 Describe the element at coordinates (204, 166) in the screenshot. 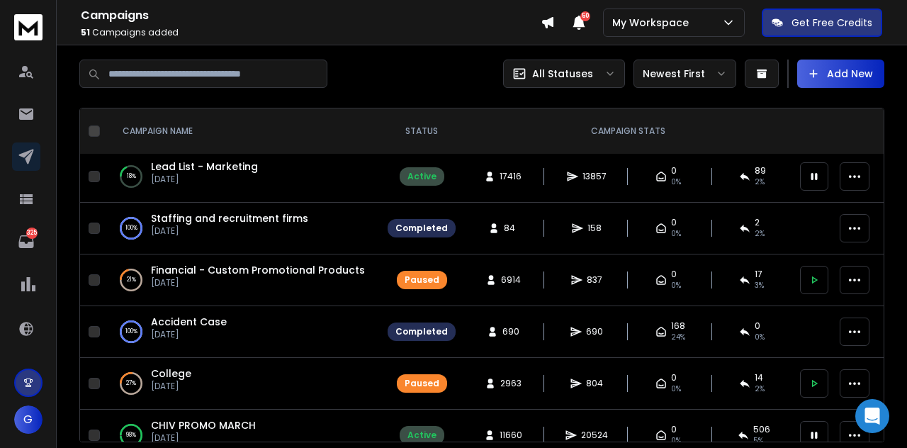

I see `span: Lead List - Marketing` at that location.